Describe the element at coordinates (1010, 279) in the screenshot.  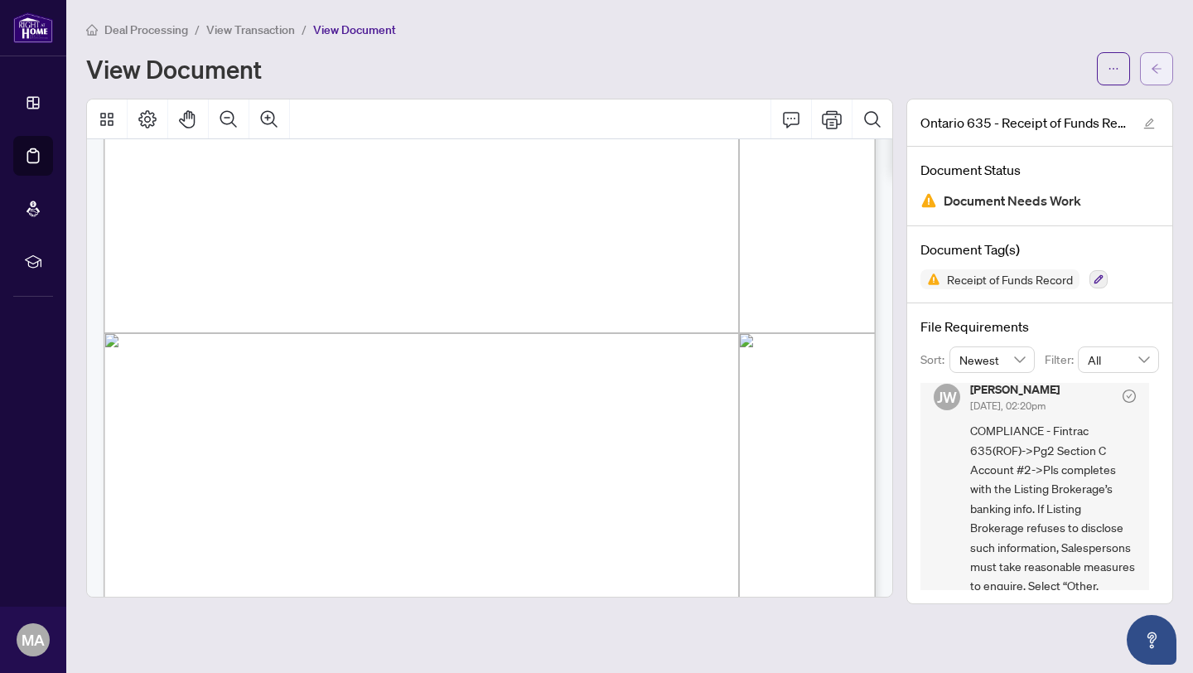
I see `span: Receipt of Funds Record` at that location.